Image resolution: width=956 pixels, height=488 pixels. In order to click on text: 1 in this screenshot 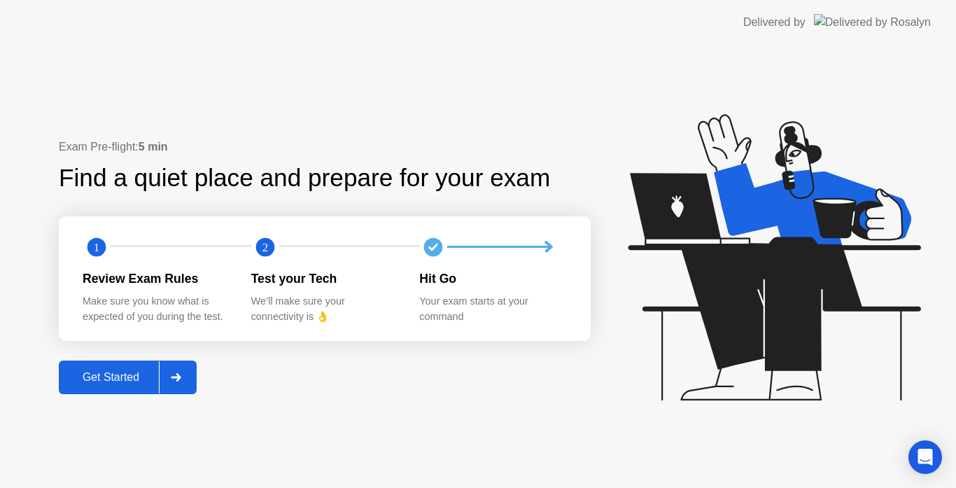, I will do `click(97, 246)`.